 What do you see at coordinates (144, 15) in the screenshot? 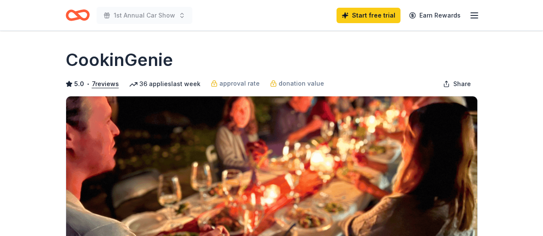
I see `span: 1st Annual Car Show` at bounding box center [144, 15].